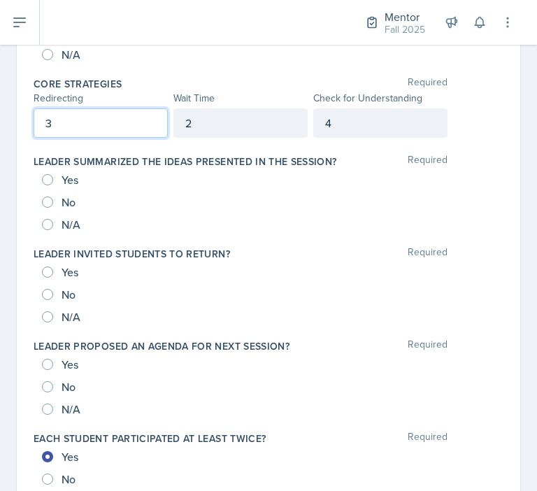 This screenshot has height=491, width=537. What do you see at coordinates (101, 123) in the screenshot?
I see `p: 3` at bounding box center [101, 123].